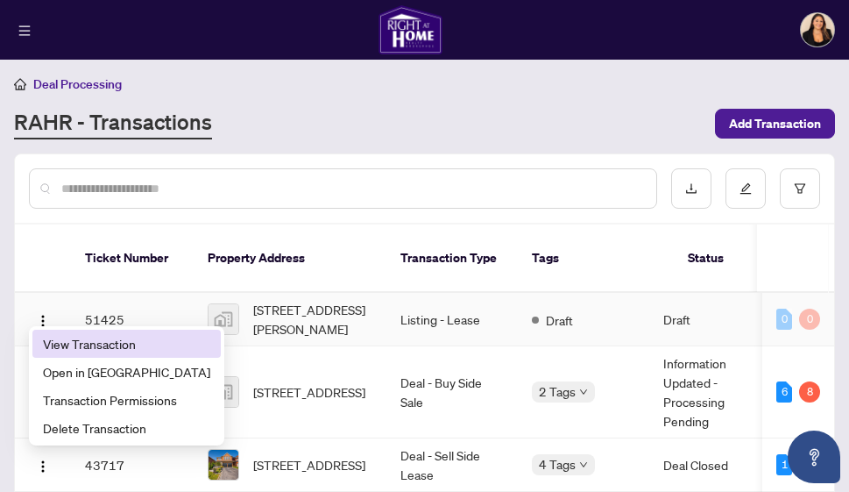 The height and width of the screenshot is (492, 849). What do you see at coordinates (715, 464) in the screenshot?
I see `td: Deal Closed` at bounding box center [715, 464].